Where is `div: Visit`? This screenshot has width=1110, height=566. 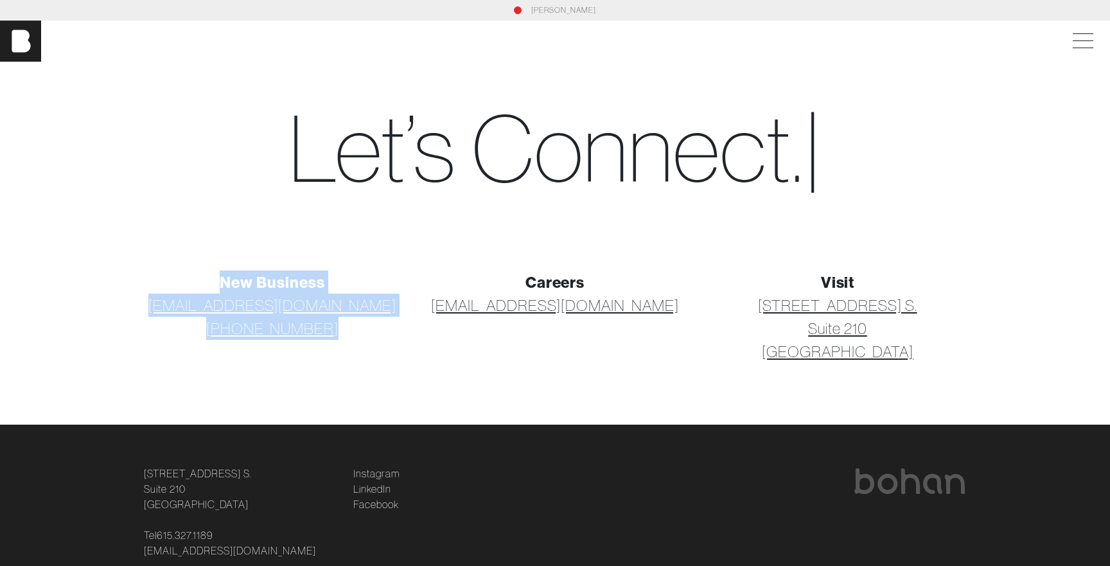 div: Visit is located at coordinates (837, 282).